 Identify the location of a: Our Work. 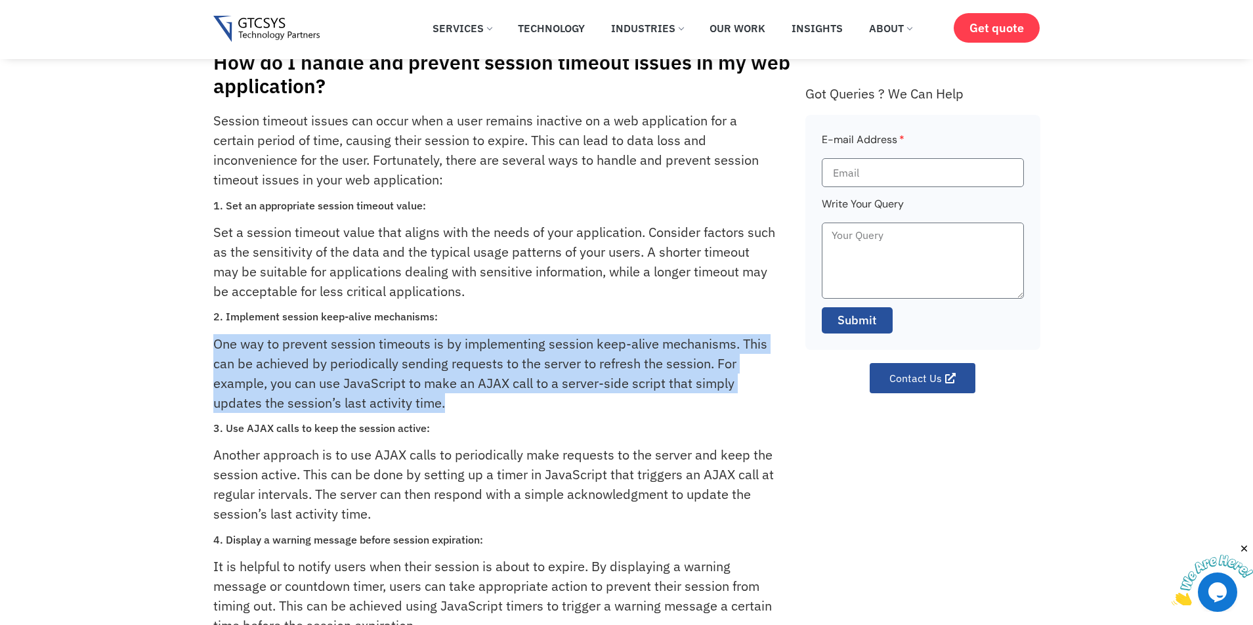
(737, 28).